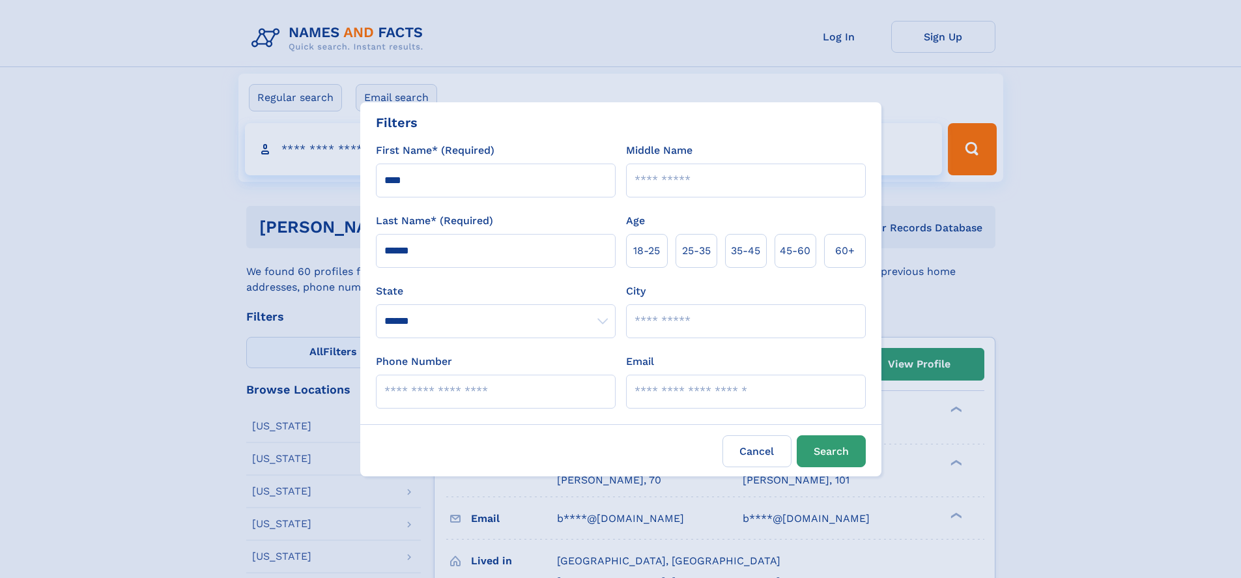 This screenshot has width=1241, height=578. Describe the element at coordinates (397, 122) in the screenshot. I see `div: Filters` at that location.